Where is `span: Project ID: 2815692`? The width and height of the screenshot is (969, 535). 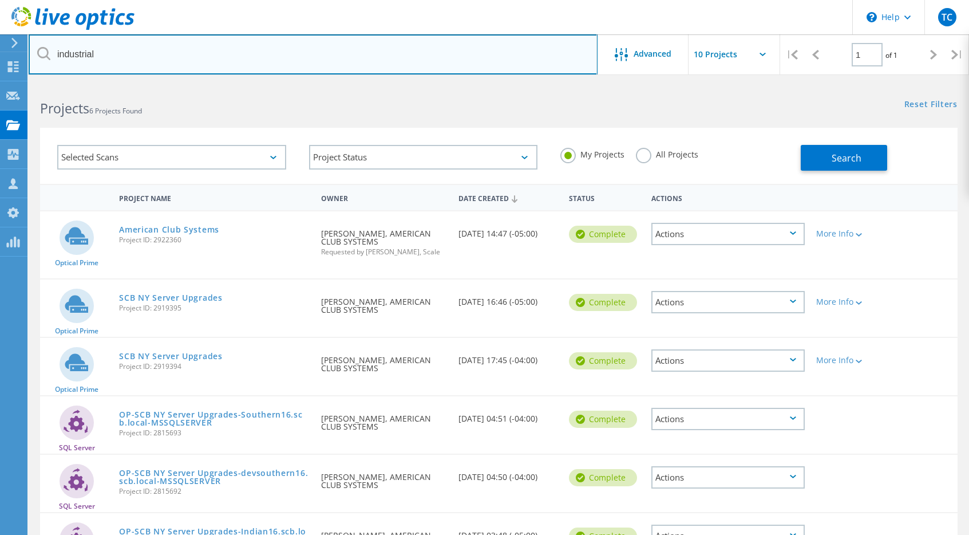 span: Project ID: 2815692 is located at coordinates (214, 491).